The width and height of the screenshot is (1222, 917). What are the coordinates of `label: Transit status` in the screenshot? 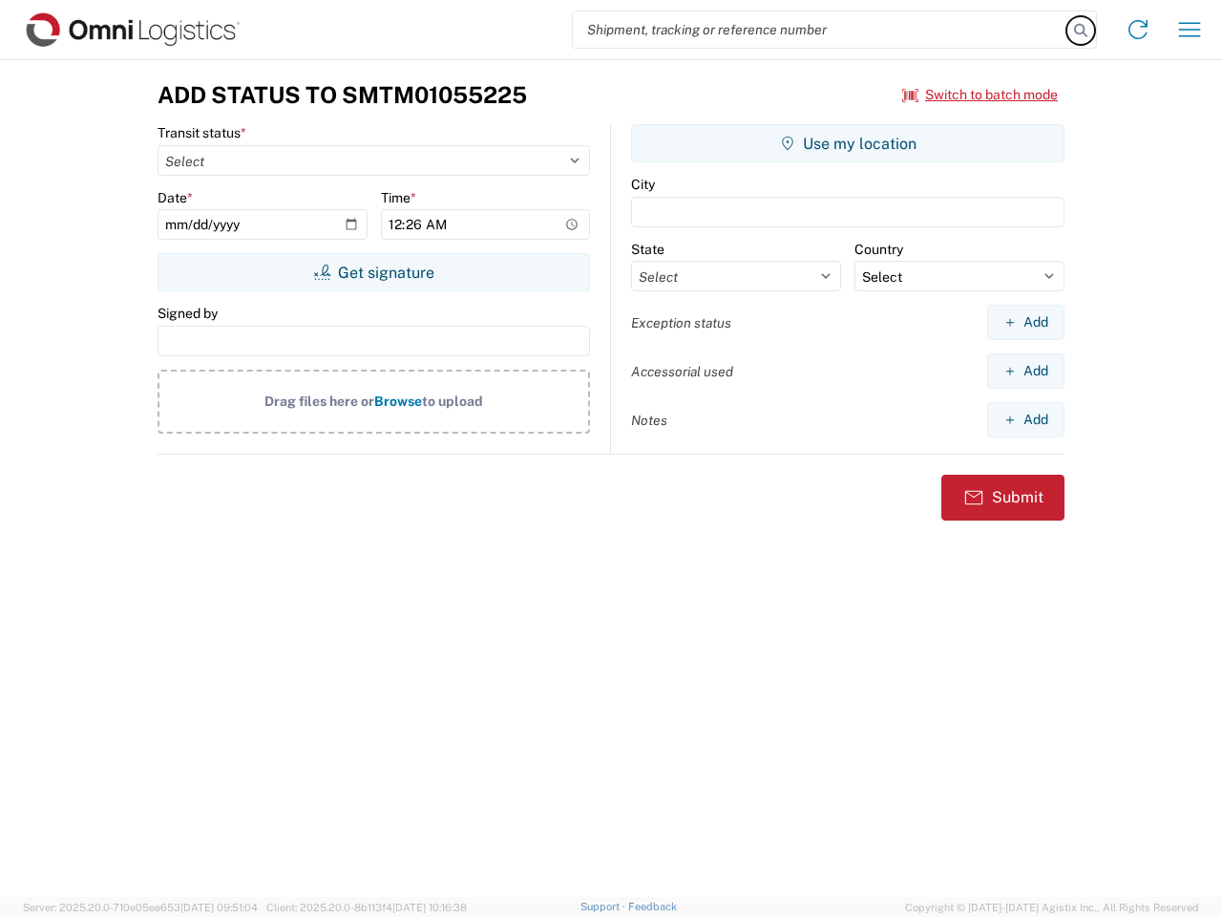 It's located at (201, 133).